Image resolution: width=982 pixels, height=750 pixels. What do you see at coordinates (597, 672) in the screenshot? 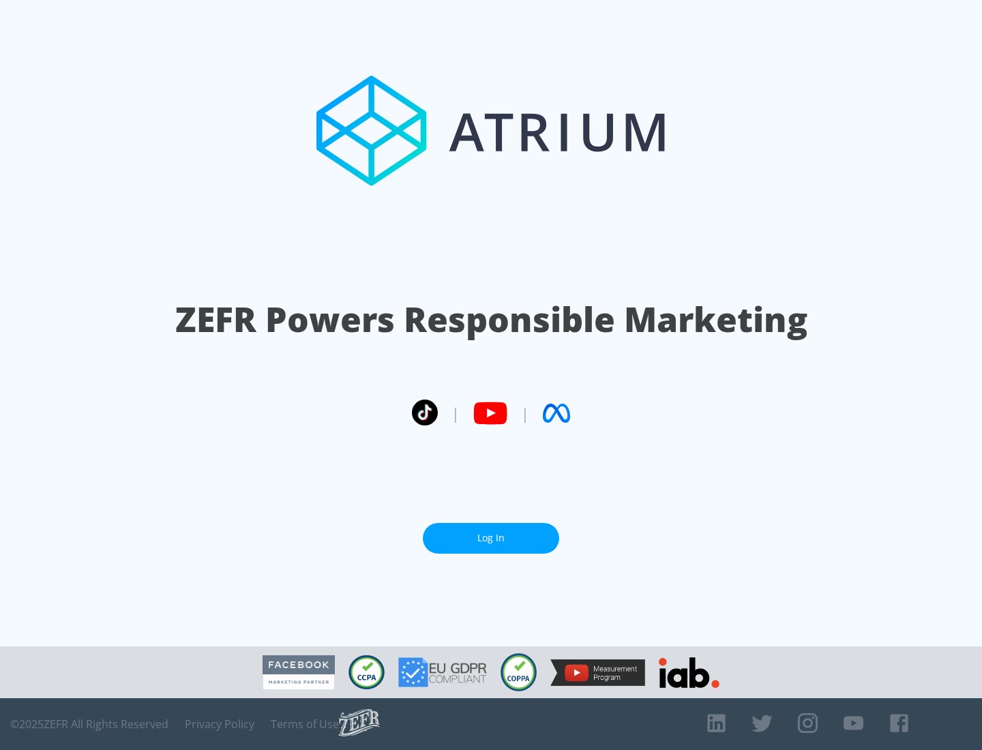
I see `img: YouTube Measurement Program` at bounding box center [597, 672].